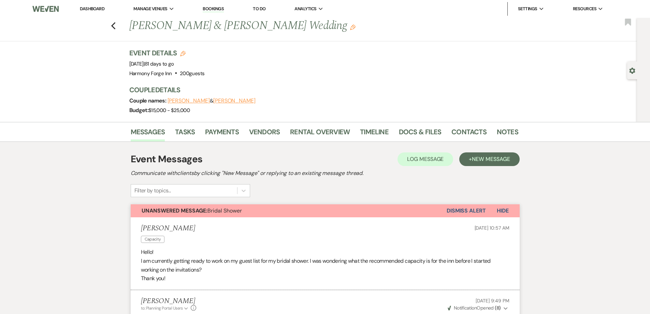 The height and width of the screenshot is (314, 650). What do you see at coordinates (503, 210) in the screenshot?
I see `span: Hide` at bounding box center [503, 210].